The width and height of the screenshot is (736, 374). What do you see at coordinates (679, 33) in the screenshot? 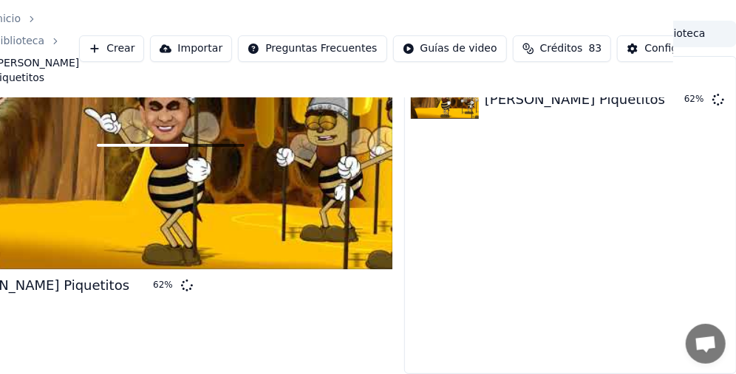
I see `button: Biblioteca` at bounding box center [679, 33].